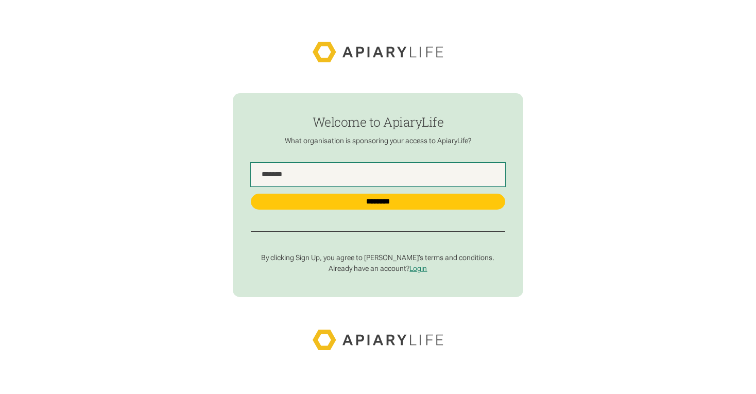  What do you see at coordinates (378, 269) in the screenshot?
I see `p: Already have an account?` at bounding box center [378, 269].